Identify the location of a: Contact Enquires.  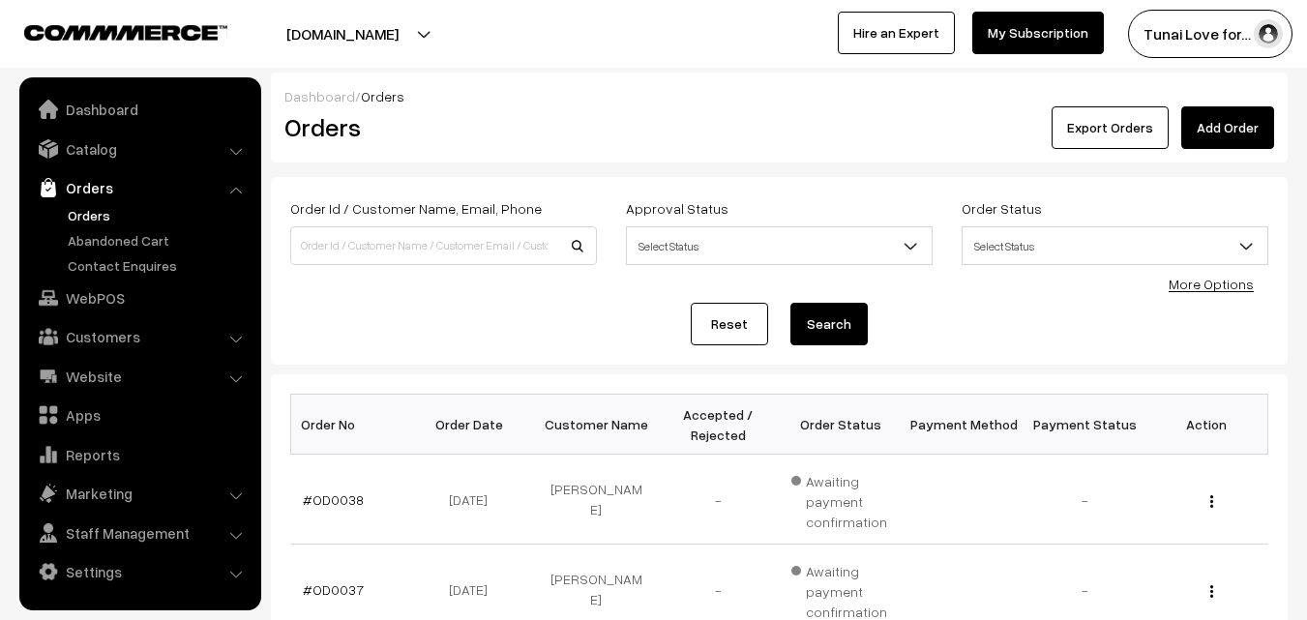
(159, 265).